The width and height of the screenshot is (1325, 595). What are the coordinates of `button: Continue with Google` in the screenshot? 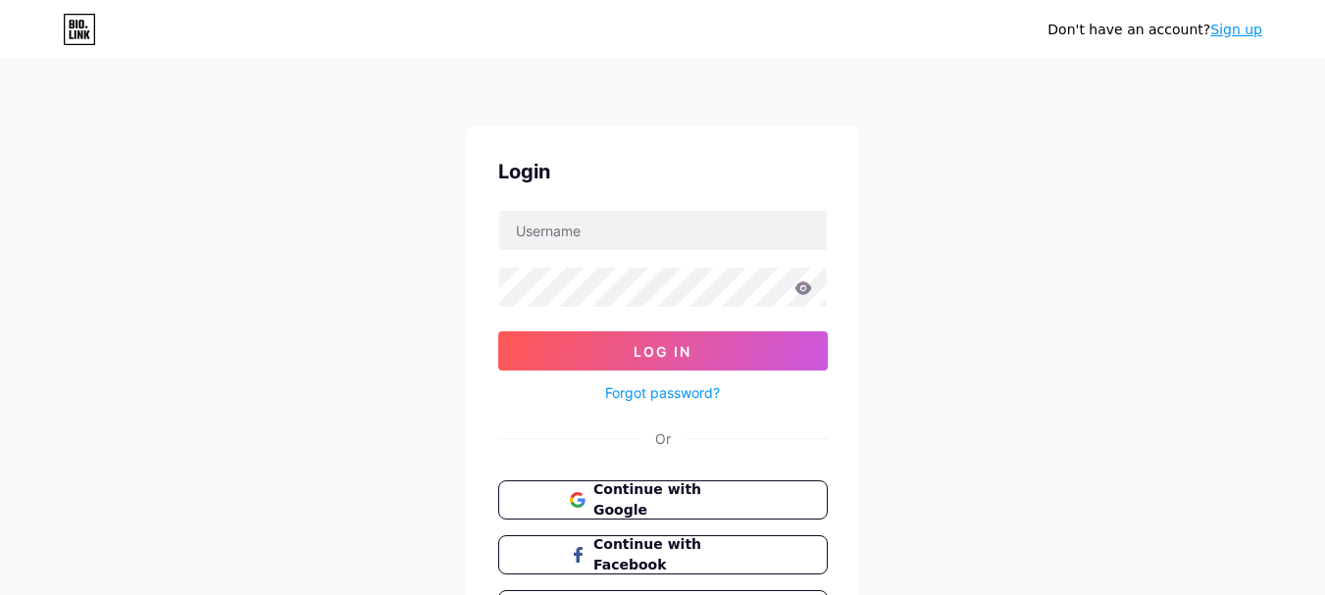 It's located at (663, 500).